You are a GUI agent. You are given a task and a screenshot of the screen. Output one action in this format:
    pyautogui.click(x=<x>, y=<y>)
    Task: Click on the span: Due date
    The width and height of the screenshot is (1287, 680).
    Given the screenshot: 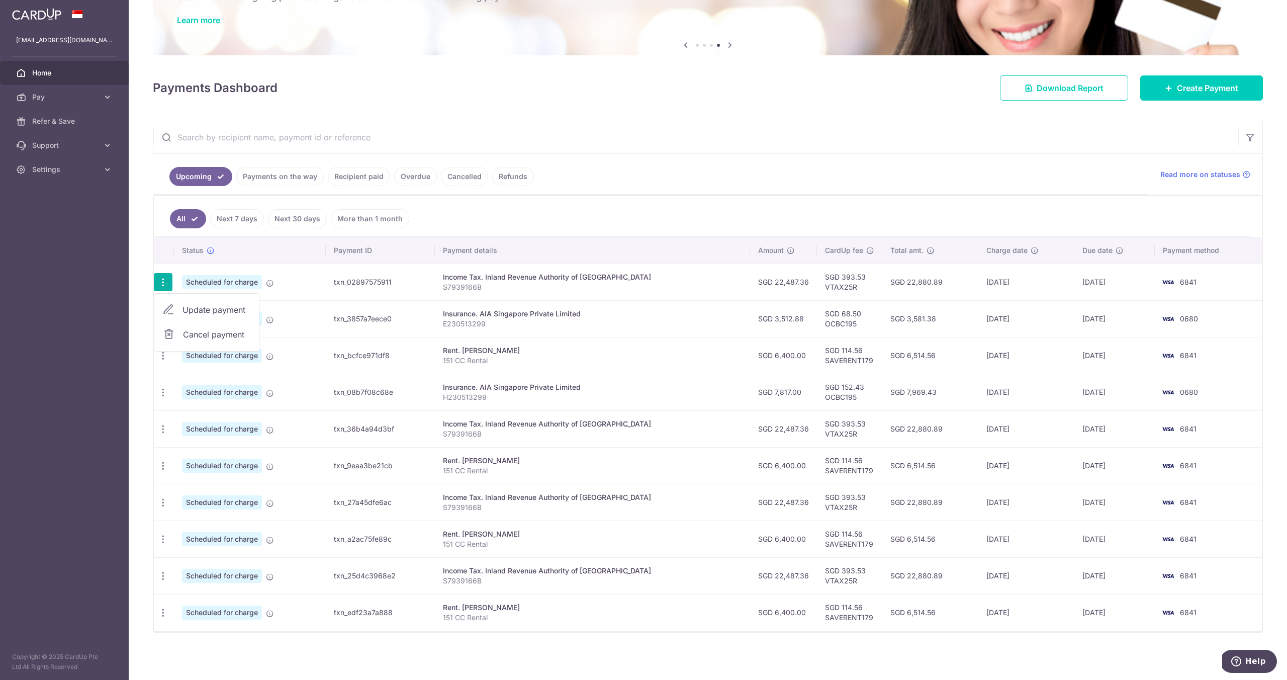 What is the action you would take?
    pyautogui.click(x=1098, y=250)
    